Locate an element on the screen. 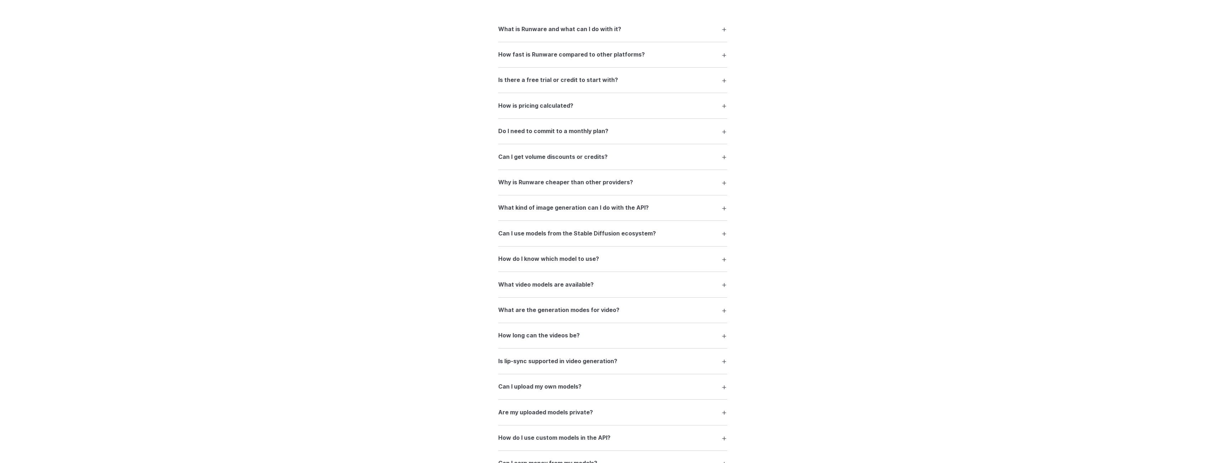 The height and width of the screenshot is (463, 1225). summary: Can I get volume discounts or credits? is located at coordinates (613, 157).